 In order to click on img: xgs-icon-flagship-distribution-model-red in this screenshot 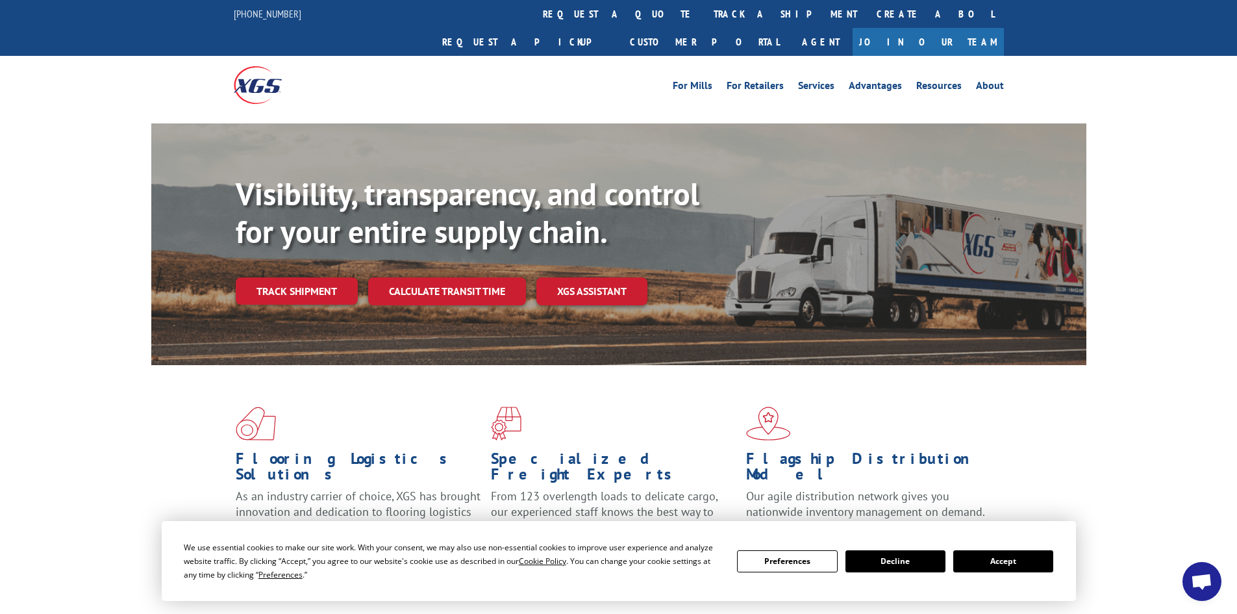, I will do `click(768, 423)`.